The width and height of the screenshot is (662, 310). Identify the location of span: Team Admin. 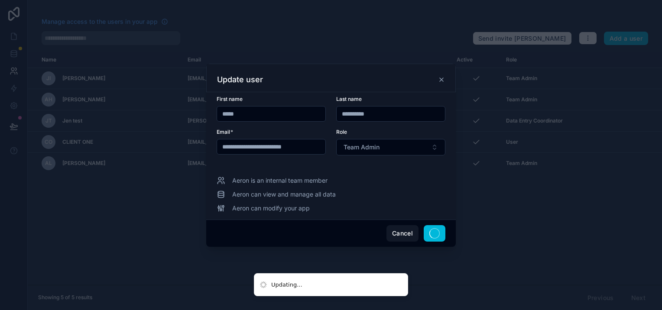
(361, 147).